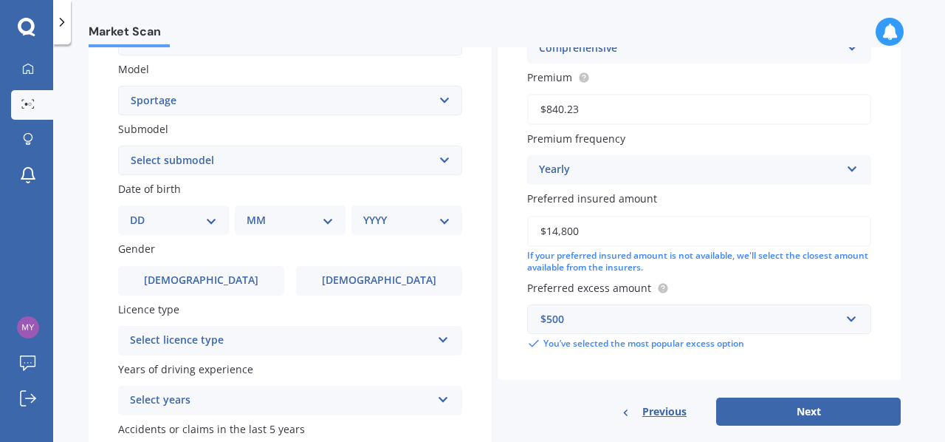 This screenshot has height=442, width=945. Describe the element at coordinates (690, 170) in the screenshot. I see `div: Yearly` at that location.